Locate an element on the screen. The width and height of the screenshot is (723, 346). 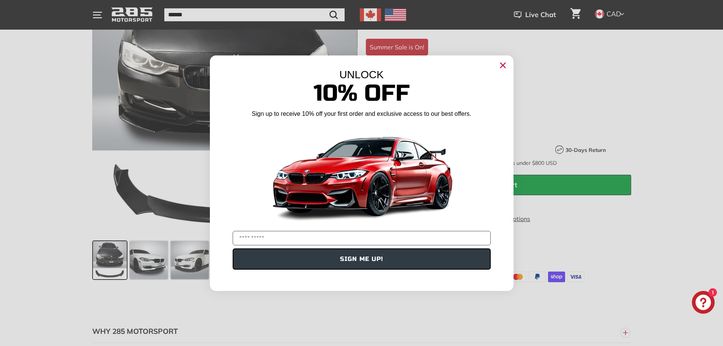
span: 10% Off is located at coordinates (362, 93).